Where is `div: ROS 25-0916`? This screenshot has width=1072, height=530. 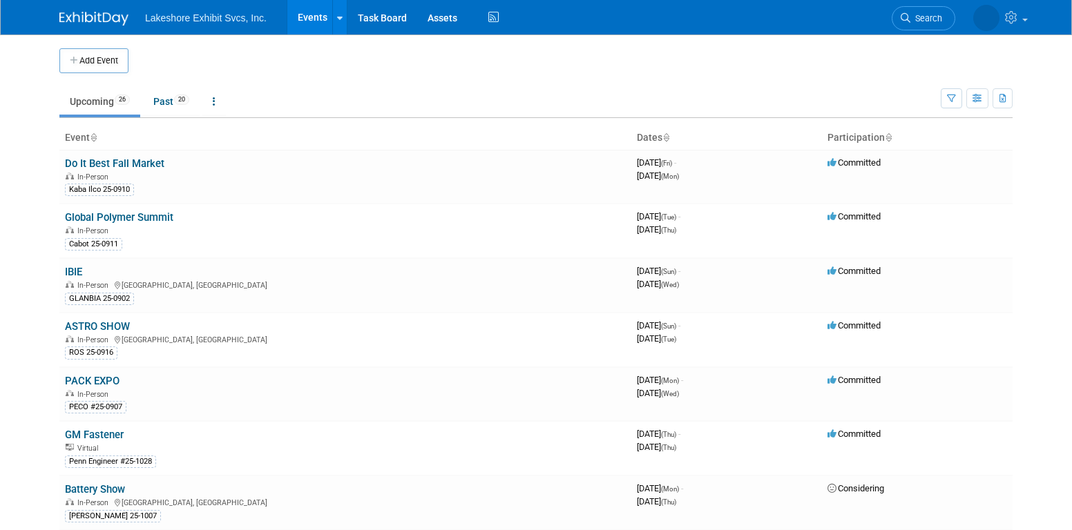 div: ROS 25-0916 is located at coordinates (91, 353).